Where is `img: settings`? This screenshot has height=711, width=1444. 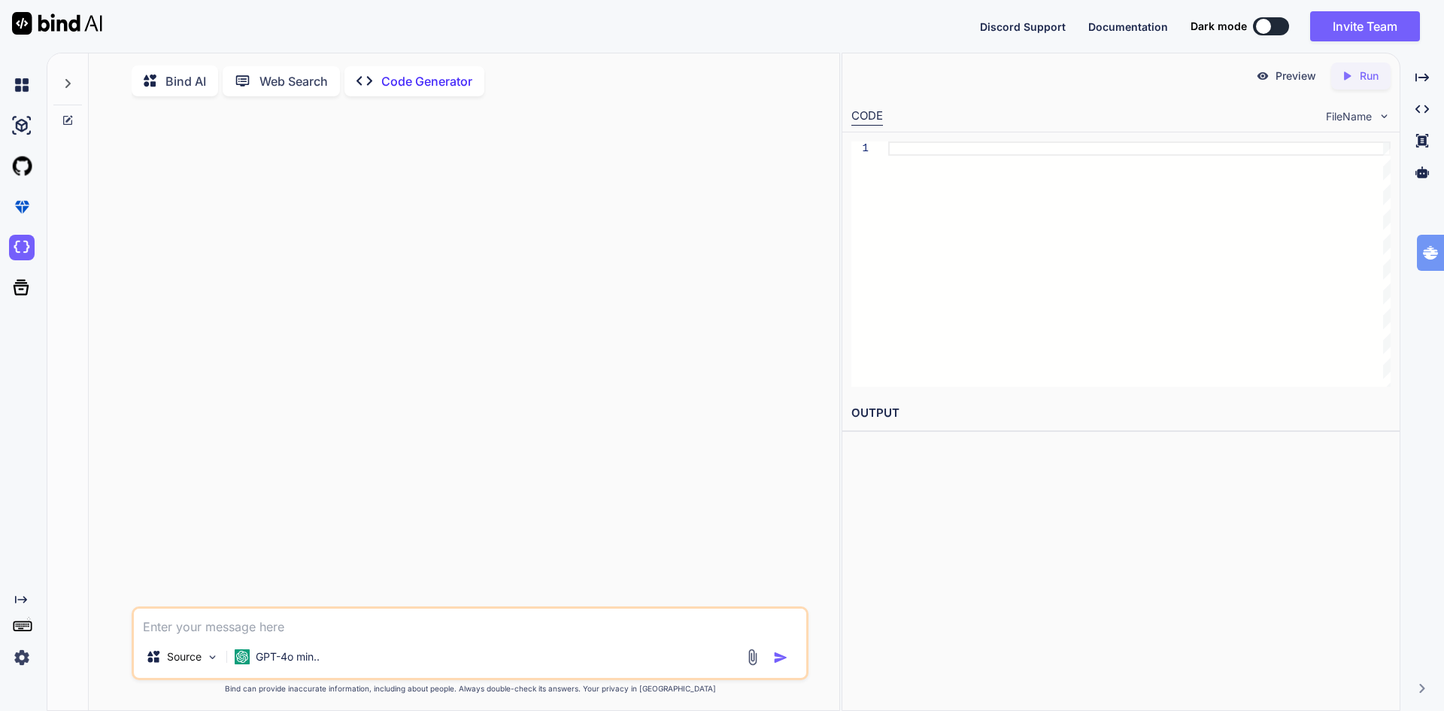 img: settings is located at coordinates (22, 658).